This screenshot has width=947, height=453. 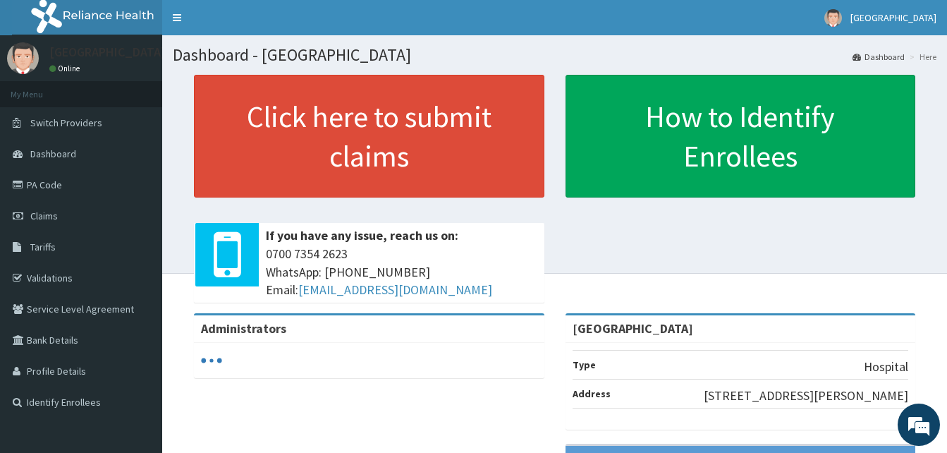 What do you see at coordinates (740, 136) in the screenshot?
I see `a: How to Identify Enrollees` at bounding box center [740, 136].